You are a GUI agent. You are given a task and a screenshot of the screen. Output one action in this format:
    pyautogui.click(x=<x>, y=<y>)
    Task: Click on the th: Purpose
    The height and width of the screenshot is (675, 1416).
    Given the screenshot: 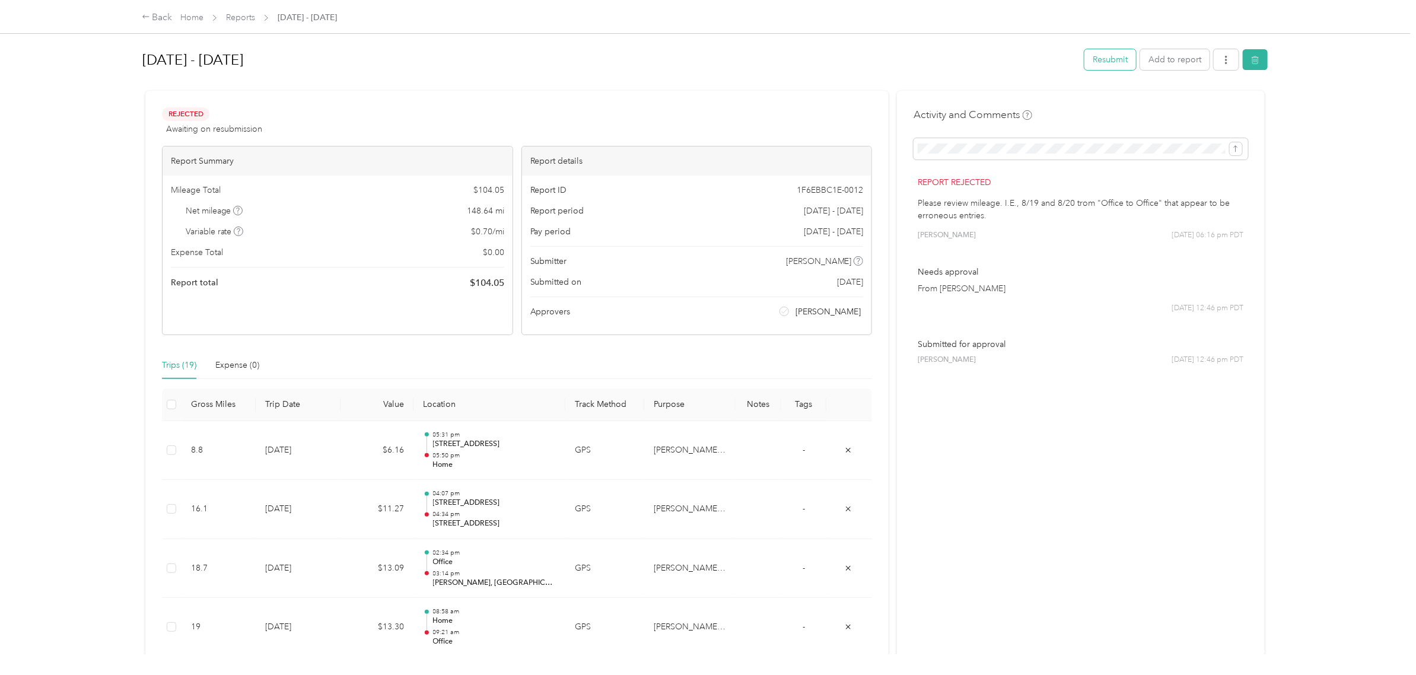 What is the action you would take?
    pyautogui.click(x=690, y=405)
    